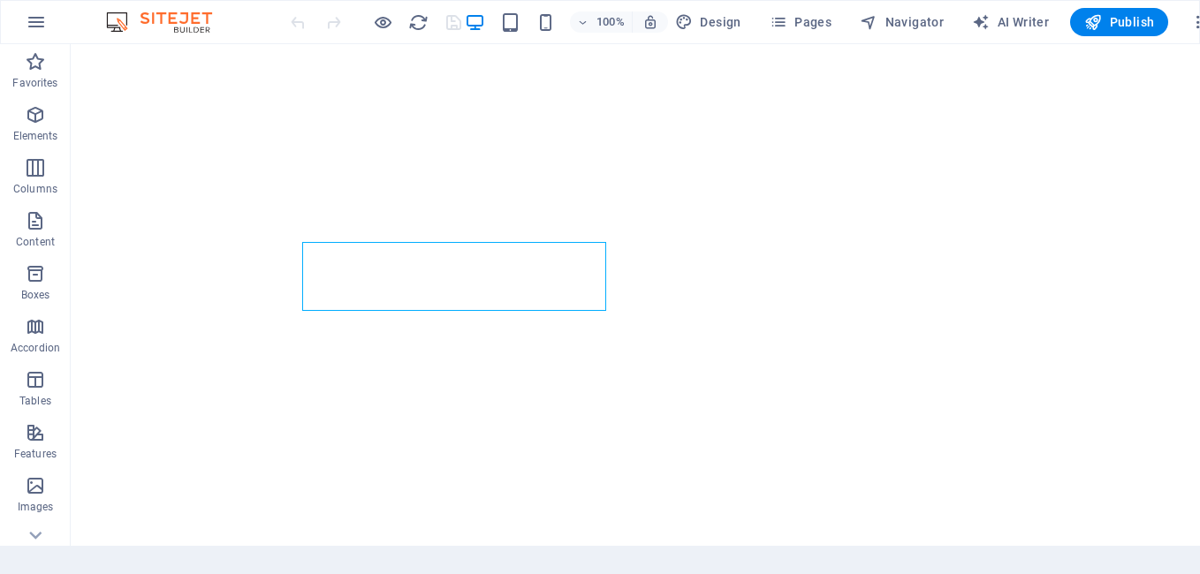  Describe the element at coordinates (1010, 22) in the screenshot. I see `button: AI Writer` at that location.